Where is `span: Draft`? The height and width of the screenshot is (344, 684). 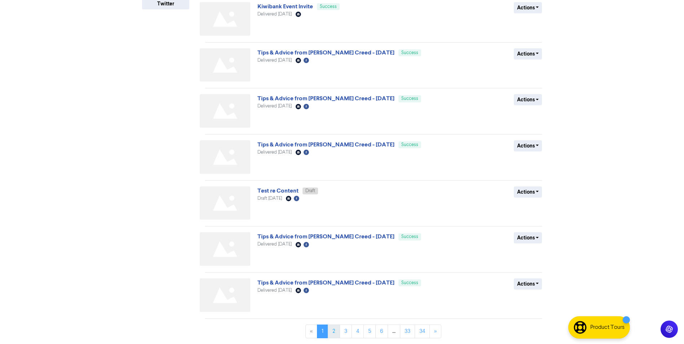
span: Draft is located at coordinates (310, 191).